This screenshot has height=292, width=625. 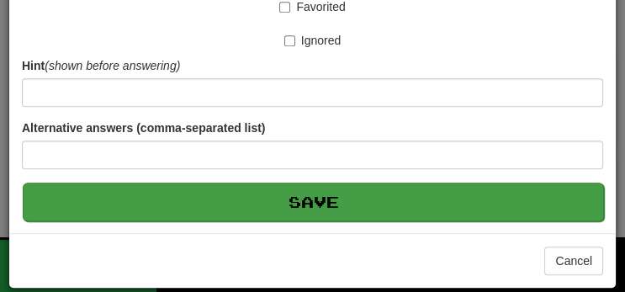 I want to click on label: Hint, so click(x=101, y=66).